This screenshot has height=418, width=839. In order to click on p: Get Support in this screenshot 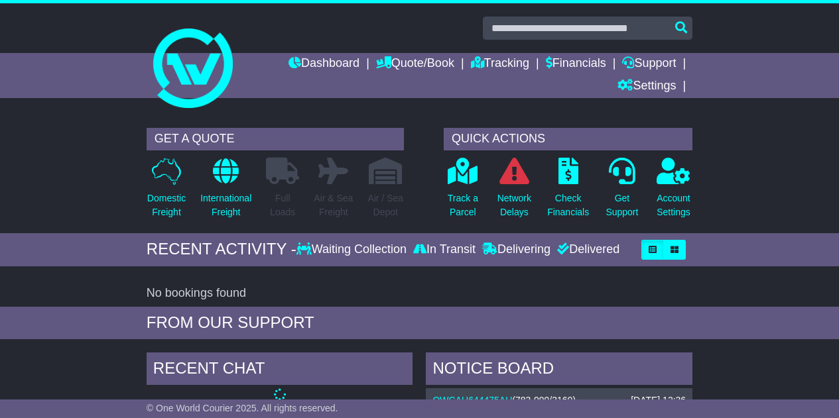, I will do `click(621, 206)`.